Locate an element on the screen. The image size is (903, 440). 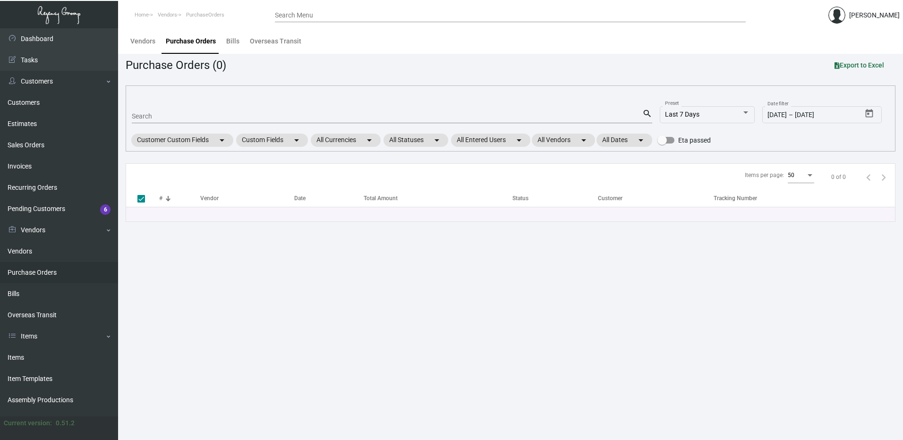
mat-chip: All Currencies is located at coordinates (346, 140).